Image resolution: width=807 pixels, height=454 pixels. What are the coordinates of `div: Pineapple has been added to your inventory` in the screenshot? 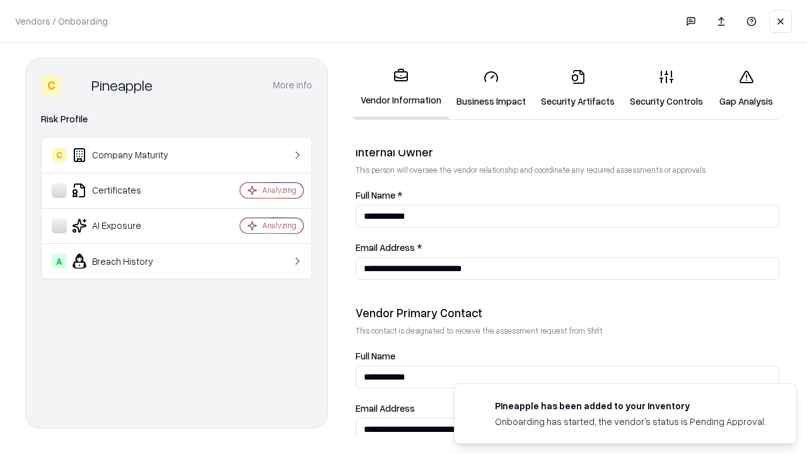 It's located at (630, 405).